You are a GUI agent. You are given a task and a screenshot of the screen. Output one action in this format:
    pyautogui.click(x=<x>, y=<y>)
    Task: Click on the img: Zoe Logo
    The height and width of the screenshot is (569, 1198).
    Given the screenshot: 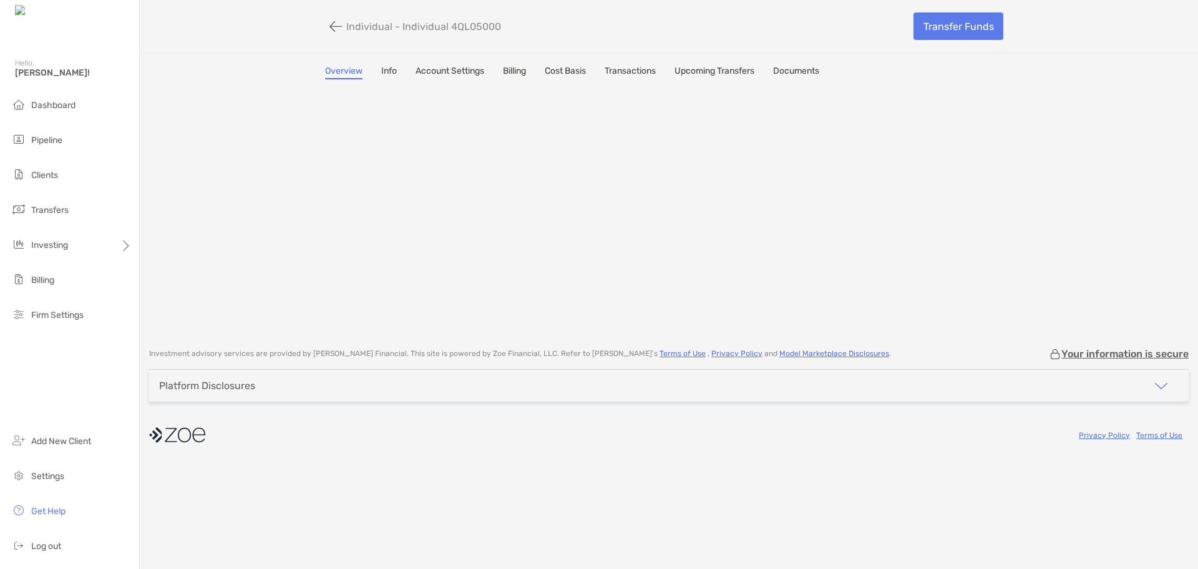 What is the action you would take?
    pyautogui.click(x=41, y=11)
    